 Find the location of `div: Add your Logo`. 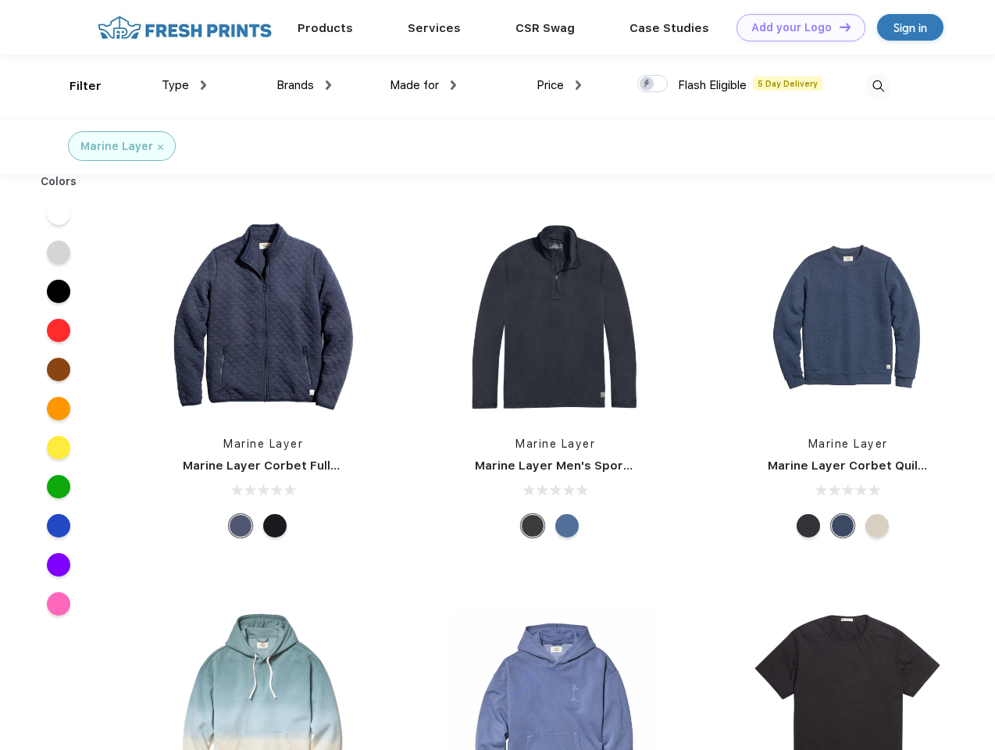

div: Add your Logo is located at coordinates (791, 27).